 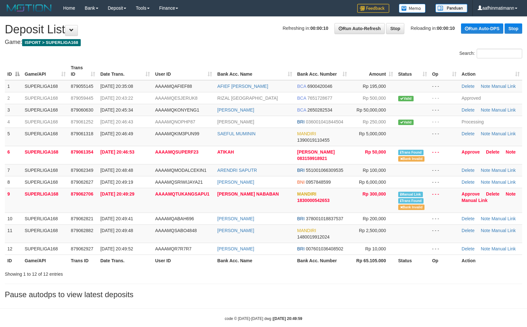 I want to click on span: Copy 1390019110455 to clipboard, so click(x=313, y=140).